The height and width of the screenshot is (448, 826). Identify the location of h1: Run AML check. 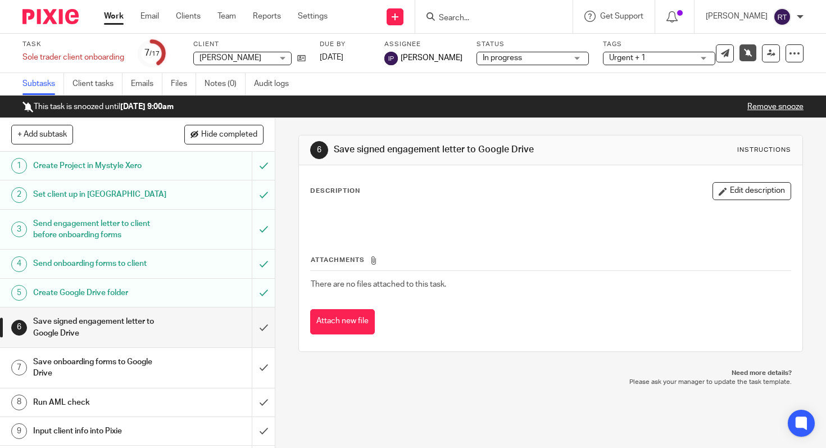
(102, 403).